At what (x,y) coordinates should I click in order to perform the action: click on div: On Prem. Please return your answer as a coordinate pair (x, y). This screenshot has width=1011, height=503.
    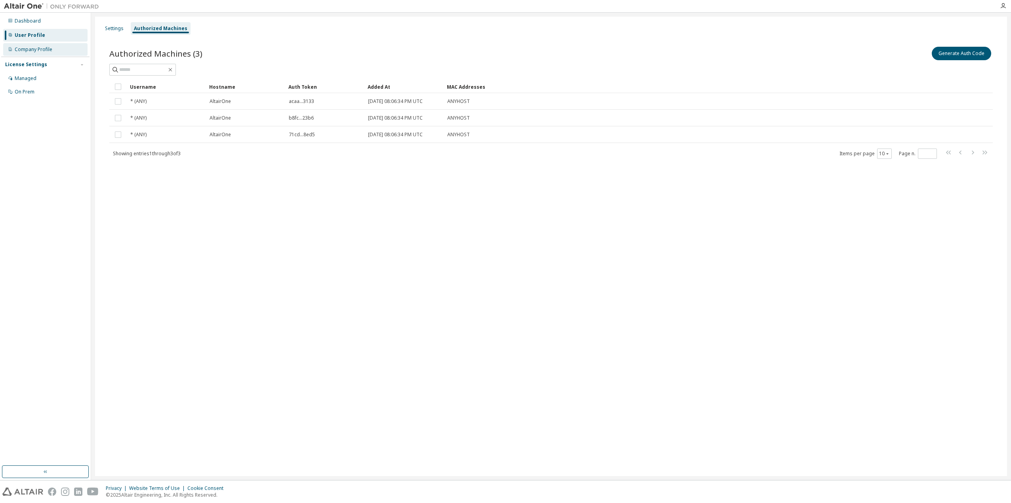
    Looking at the image, I should click on (25, 92).